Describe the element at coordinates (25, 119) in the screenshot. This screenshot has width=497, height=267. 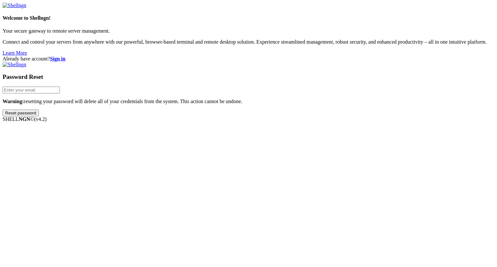
I see `span: SHELL ©` at that location.